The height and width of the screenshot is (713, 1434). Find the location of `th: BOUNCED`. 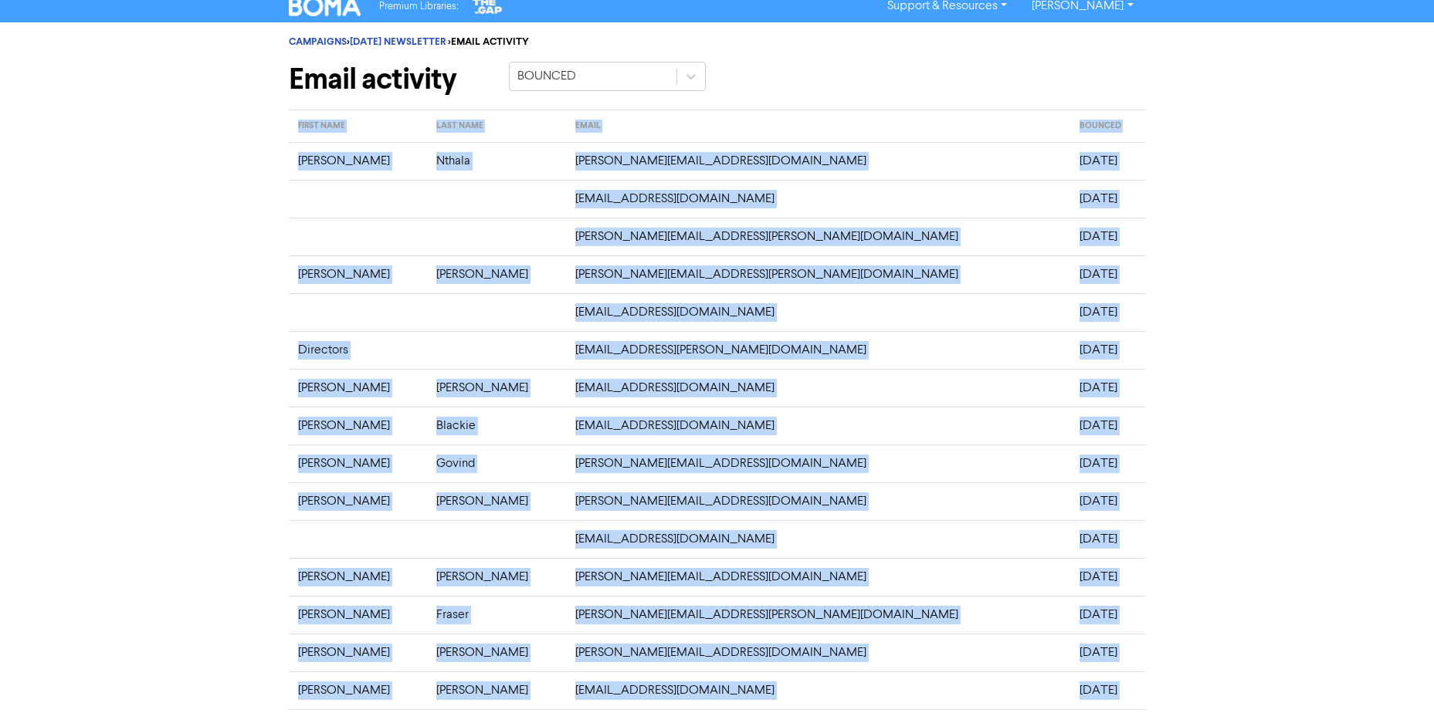

th: BOUNCED is located at coordinates (1108, 127).